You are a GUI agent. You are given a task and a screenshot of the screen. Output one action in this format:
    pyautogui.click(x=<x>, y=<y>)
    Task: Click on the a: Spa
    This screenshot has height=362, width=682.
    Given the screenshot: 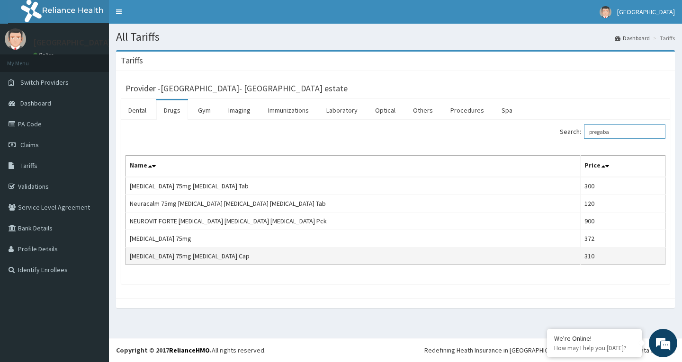 What is the action you would take?
    pyautogui.click(x=507, y=110)
    